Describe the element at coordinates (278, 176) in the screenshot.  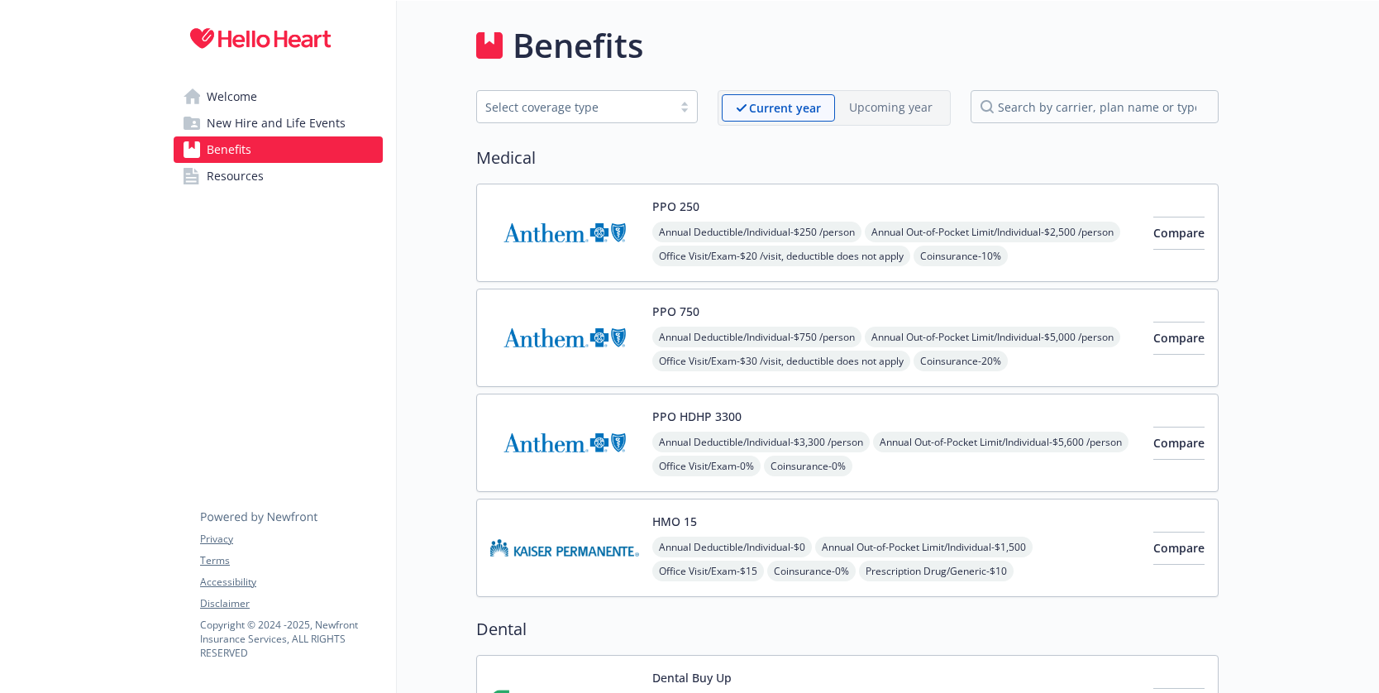
I see `a: Resources` at that location.